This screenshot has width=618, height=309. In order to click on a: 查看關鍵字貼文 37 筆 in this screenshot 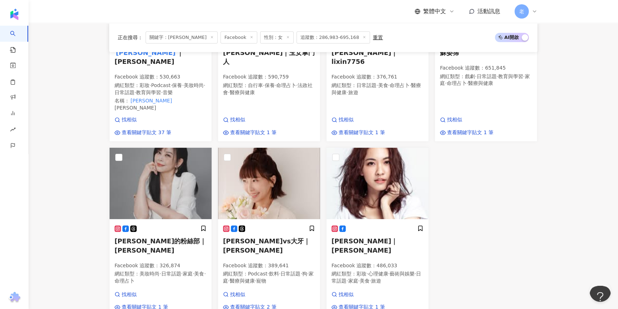, I will do `click(143, 133)`.